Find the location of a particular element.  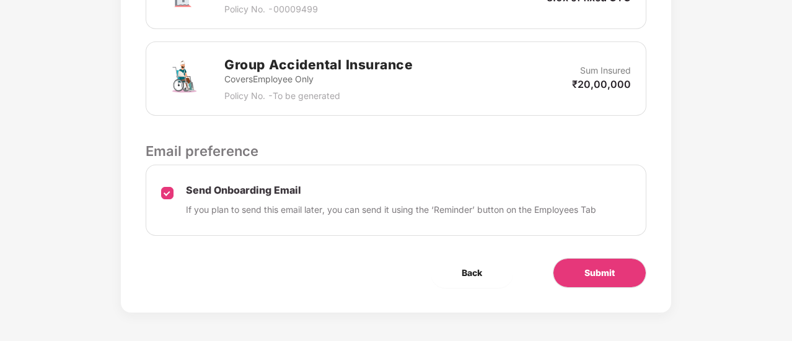

p: Email preference is located at coordinates (396, 151).